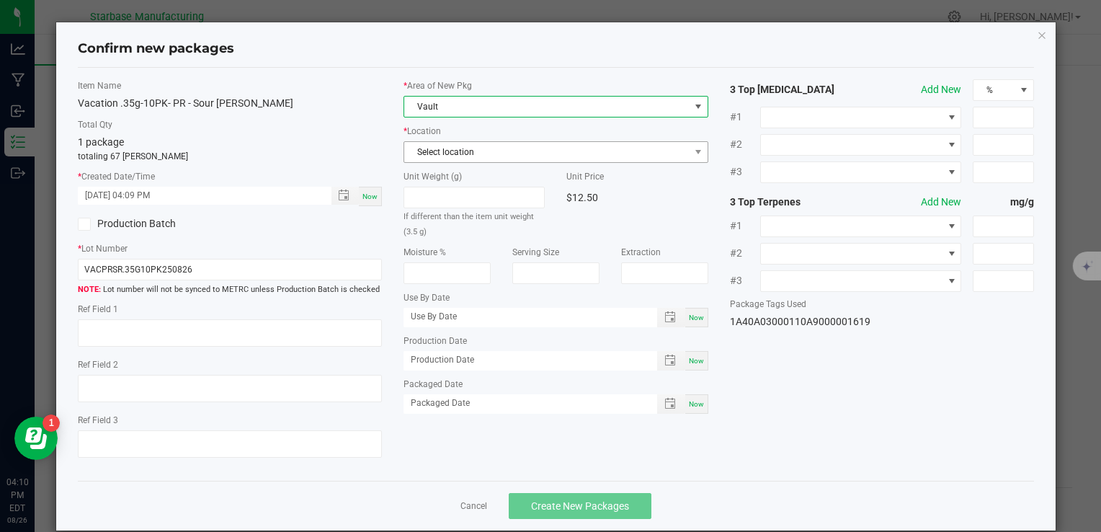 The image size is (1101, 532). Describe the element at coordinates (230, 420) in the screenshot. I see `label: Ref Field 3` at that location.